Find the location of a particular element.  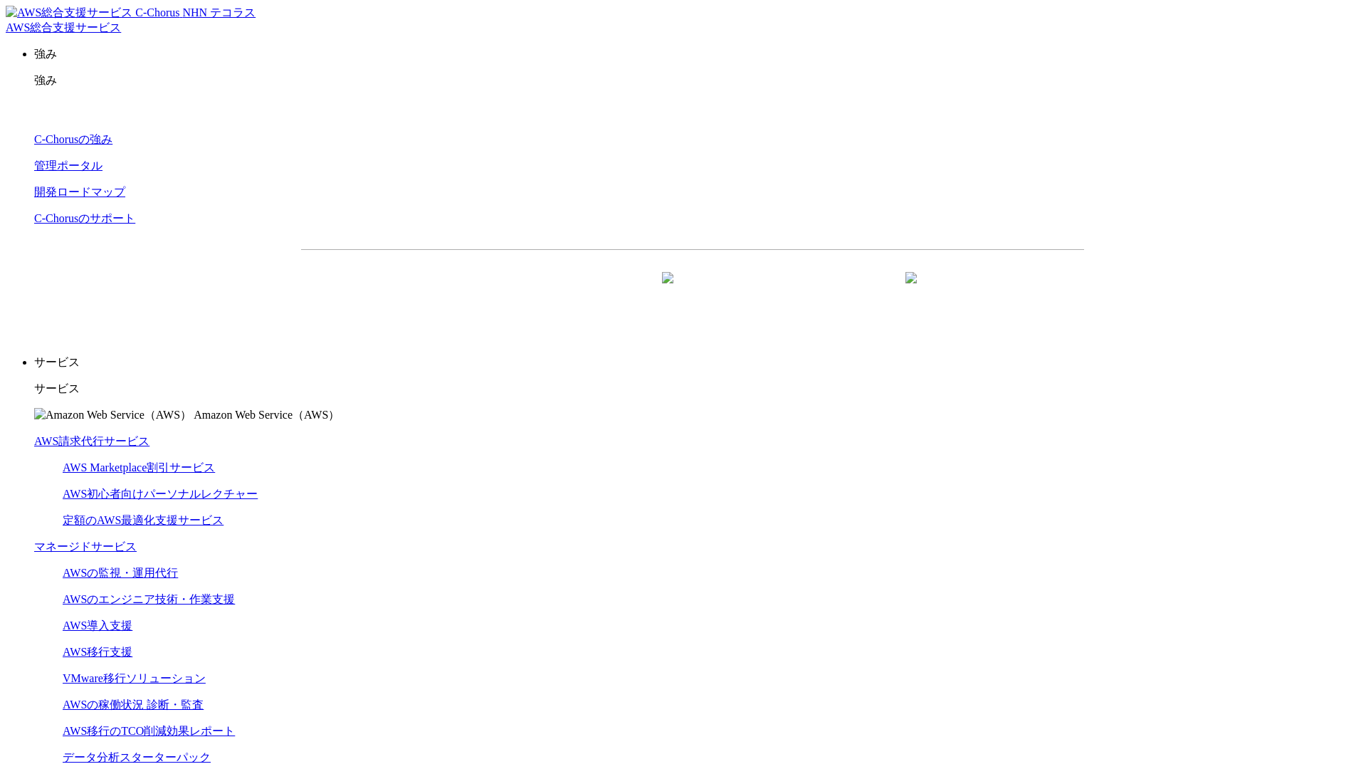

a: AWS導入支援 is located at coordinates (98, 625).